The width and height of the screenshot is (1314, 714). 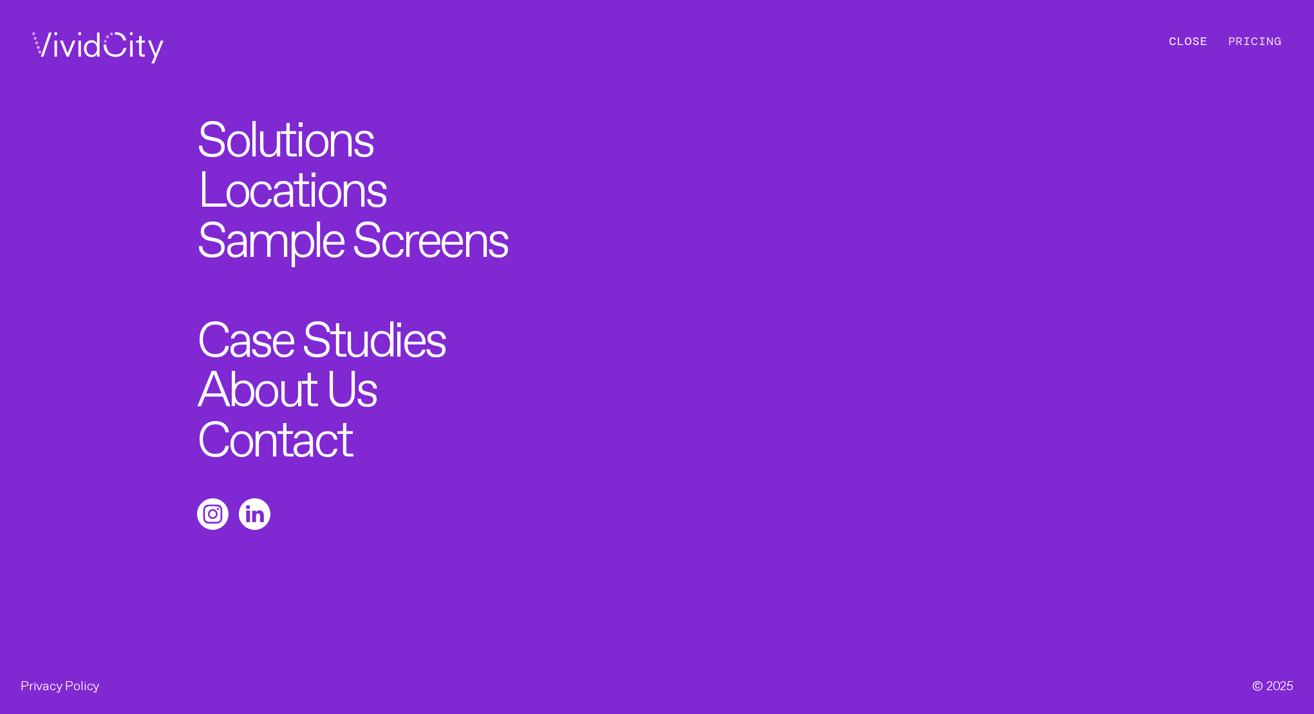 I want to click on div: © 2025, so click(x=1273, y=684).